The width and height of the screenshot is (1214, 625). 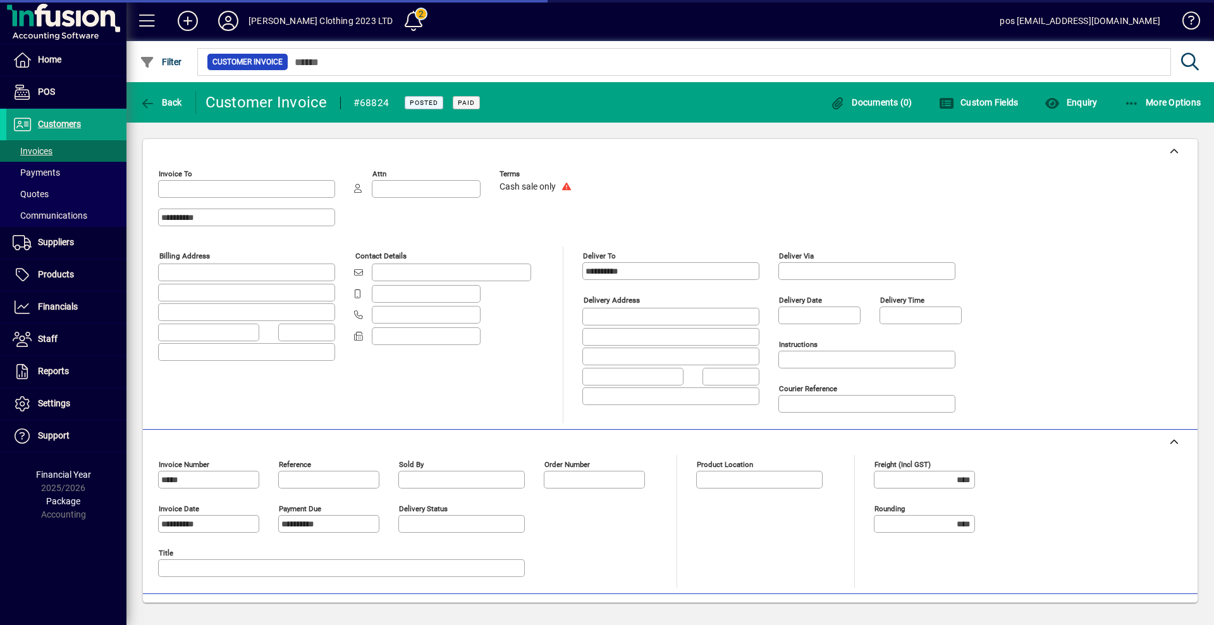 What do you see at coordinates (796, 256) in the screenshot?
I see `mat-label: Deliver via` at bounding box center [796, 256].